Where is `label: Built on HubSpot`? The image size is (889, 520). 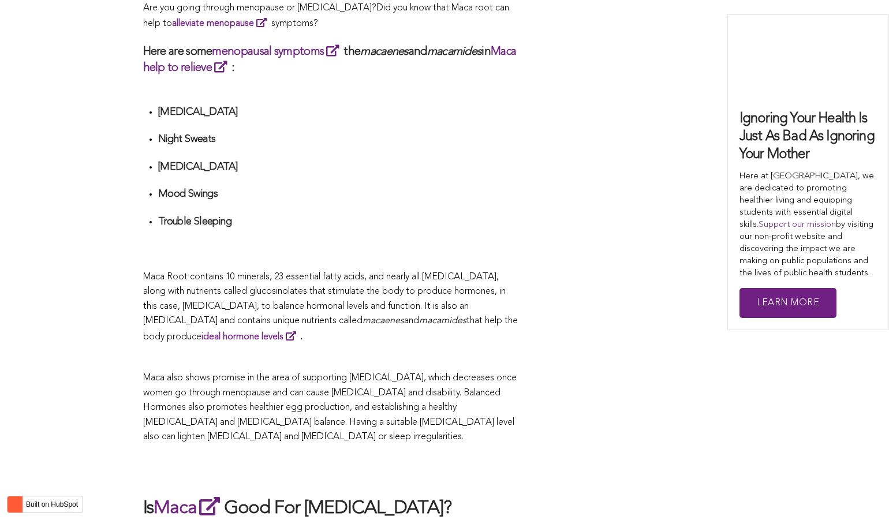
label: Built on HubSpot is located at coordinates (52, 505).